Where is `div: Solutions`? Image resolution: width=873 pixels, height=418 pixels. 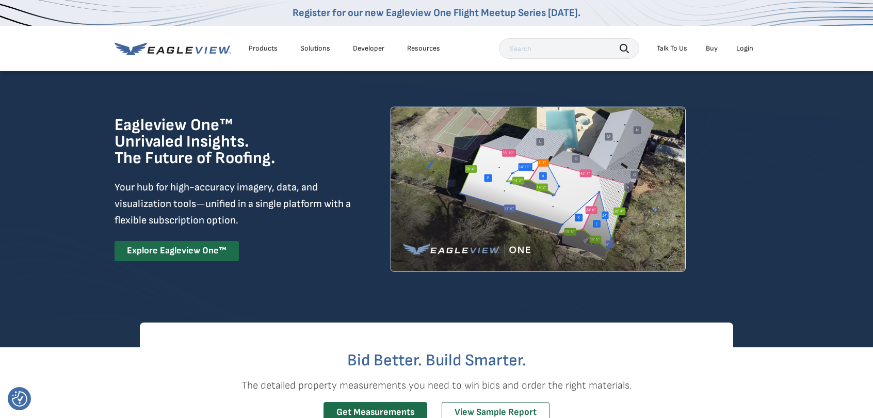
div: Solutions is located at coordinates (315, 49).